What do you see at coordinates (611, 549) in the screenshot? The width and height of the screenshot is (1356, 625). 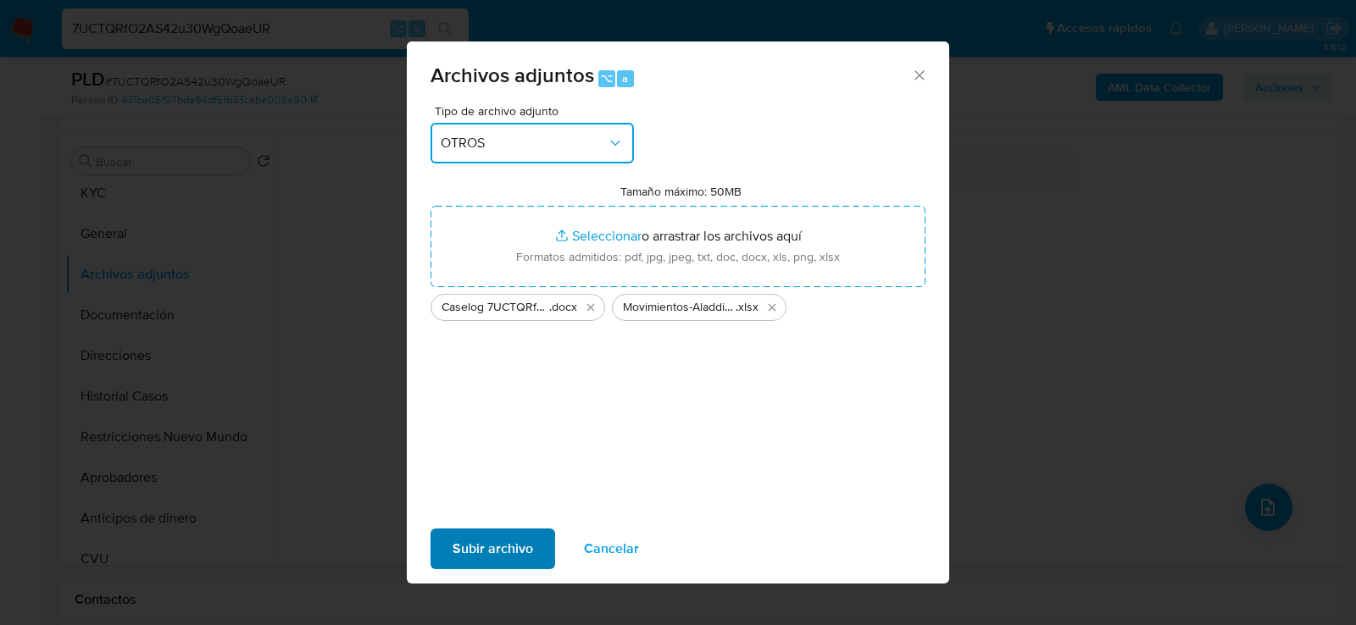 I see `span: Cancelar` at bounding box center [611, 549].